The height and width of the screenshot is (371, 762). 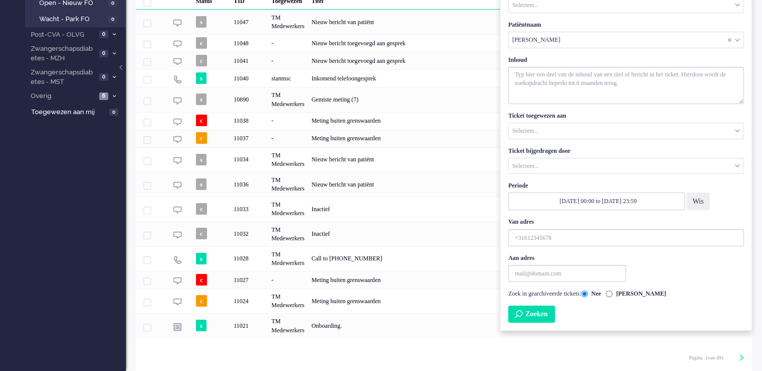 I want to click on input: Zoek in gearchiveerde tickets Yes, so click(x=609, y=294).